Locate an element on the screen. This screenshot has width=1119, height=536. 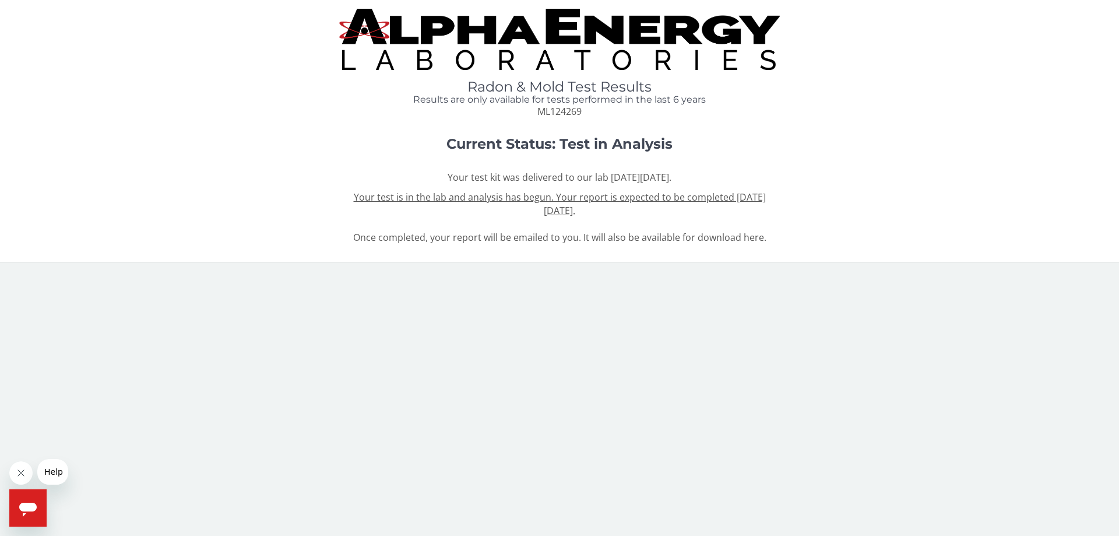
img: TightCrop.jpg is located at coordinates (559, 39).